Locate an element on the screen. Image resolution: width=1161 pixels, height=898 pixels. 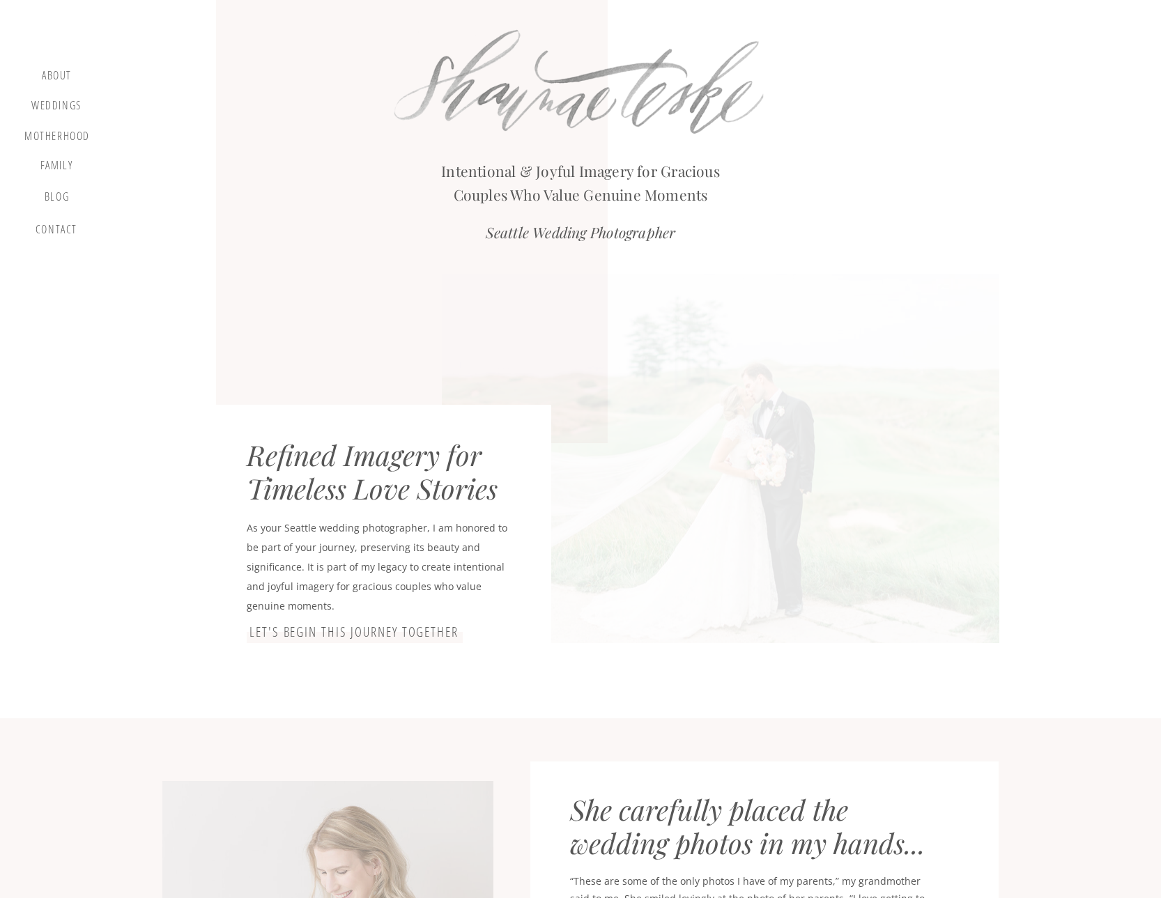
h2: Intentional & Joyful Imagery for Gracious Couples Who Value Genuine Moments is located at coordinates (580, 180).